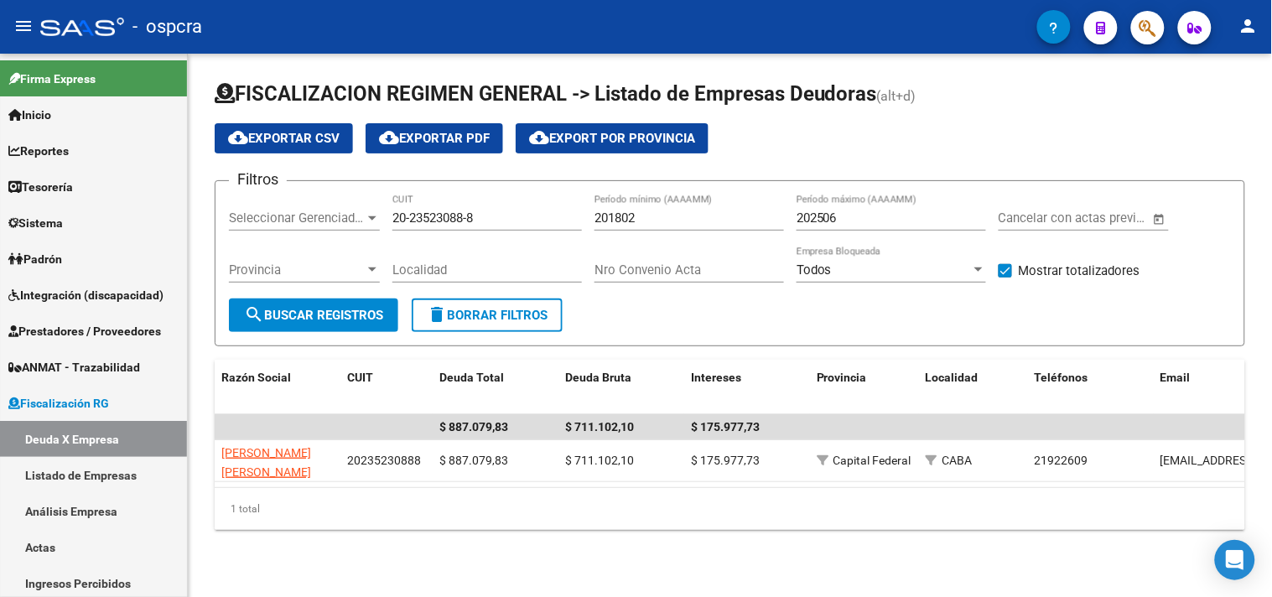 This screenshot has width=1272, height=597. Describe the element at coordinates (1176, 377) in the screenshot. I see `span: Email` at that location.